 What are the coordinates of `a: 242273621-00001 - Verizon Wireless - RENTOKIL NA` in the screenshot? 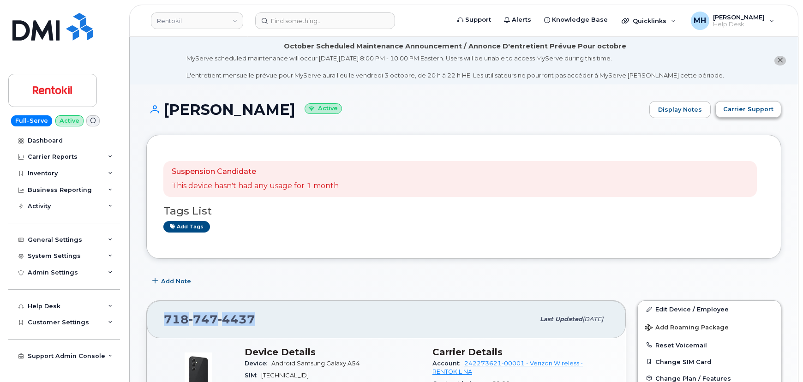 It's located at (508, 367).